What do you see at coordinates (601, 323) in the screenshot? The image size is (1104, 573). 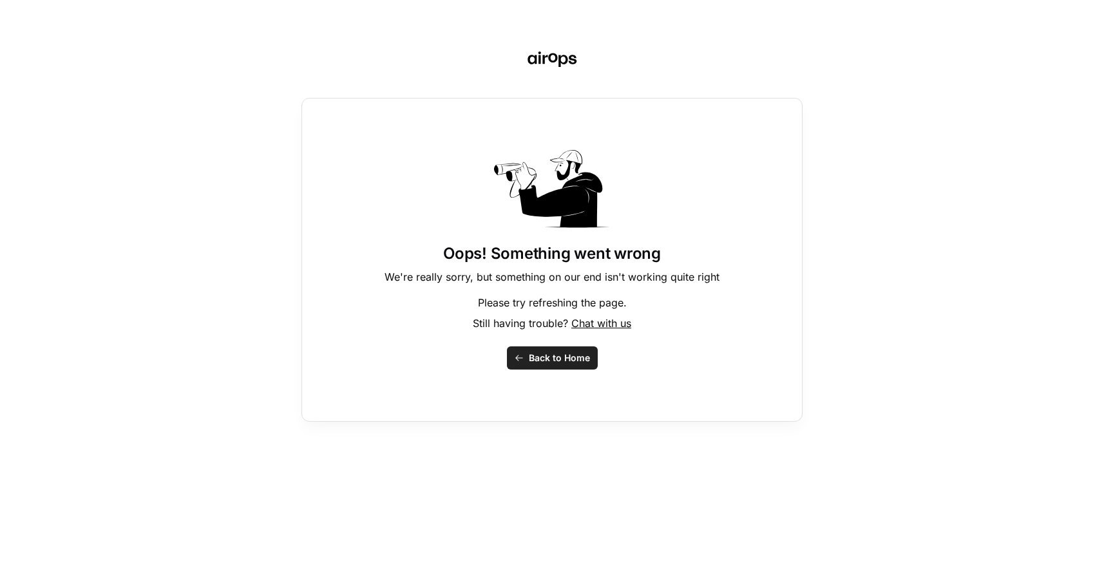 I see `span: Chat with us` at bounding box center [601, 323].